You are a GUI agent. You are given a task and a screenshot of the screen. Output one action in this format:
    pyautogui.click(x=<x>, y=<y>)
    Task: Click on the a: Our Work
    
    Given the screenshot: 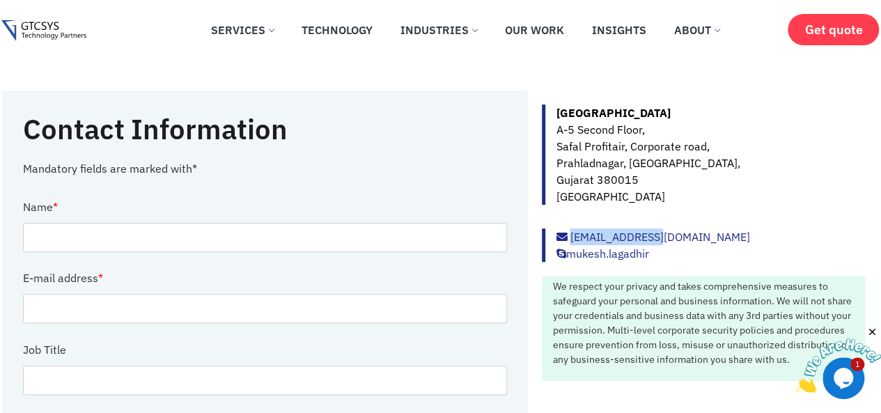 What is the action you would take?
    pyautogui.click(x=534, y=30)
    